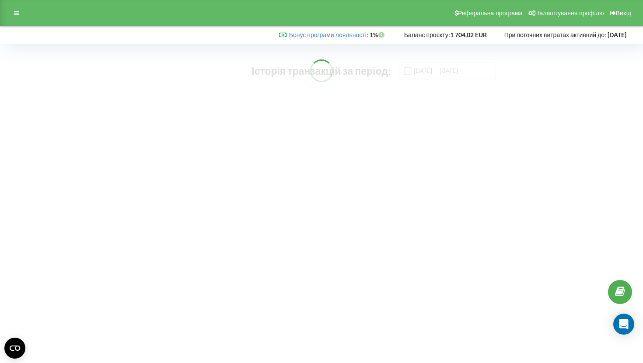 The image size is (643, 363). What do you see at coordinates (623, 13) in the screenshot?
I see `span: Вихід` at bounding box center [623, 13].